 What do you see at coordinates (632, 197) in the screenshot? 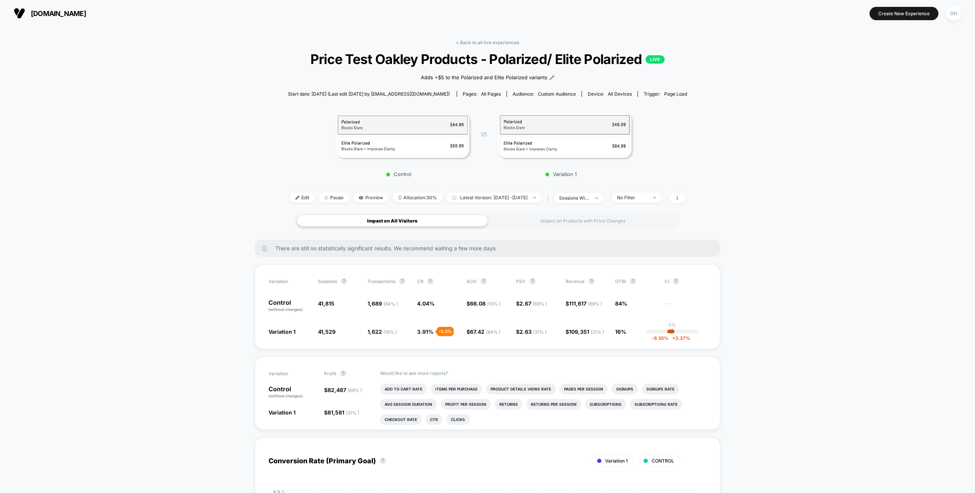
I see `div: No Filter` at bounding box center [632, 197].